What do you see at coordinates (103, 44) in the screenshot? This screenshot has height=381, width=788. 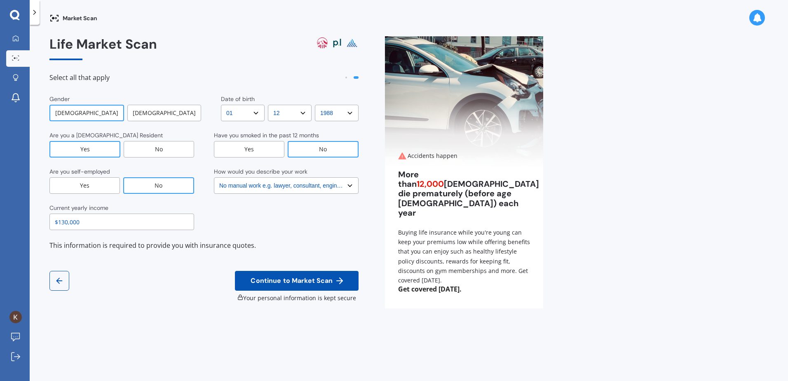 I see `span: Life Market Scan` at bounding box center [103, 44].